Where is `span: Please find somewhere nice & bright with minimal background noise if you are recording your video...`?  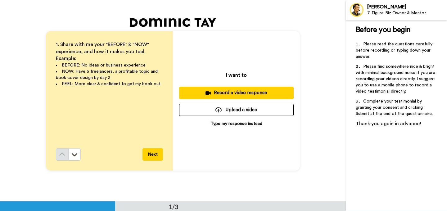
span: Please find somewhere nice & bright with minimal background noise if you are recording your video... is located at coordinates (396, 79).